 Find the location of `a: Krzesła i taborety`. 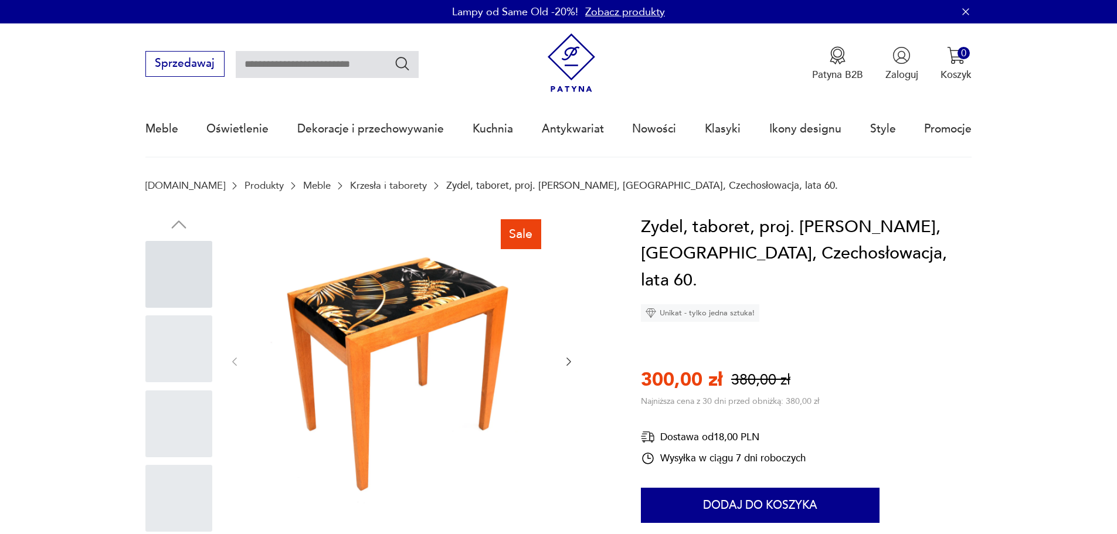

a: Krzesła i taborety is located at coordinates (388, 185).